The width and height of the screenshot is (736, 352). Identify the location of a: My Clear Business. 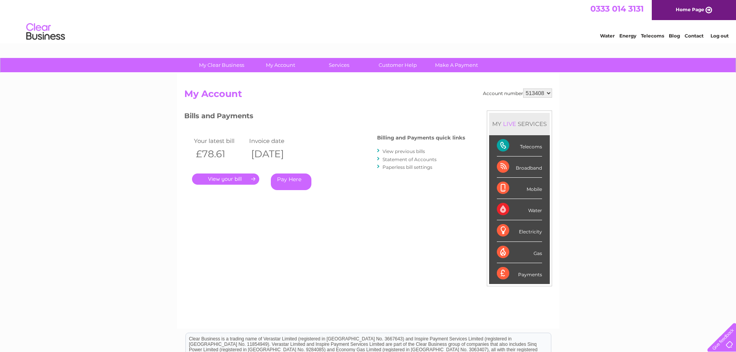
(221, 65).